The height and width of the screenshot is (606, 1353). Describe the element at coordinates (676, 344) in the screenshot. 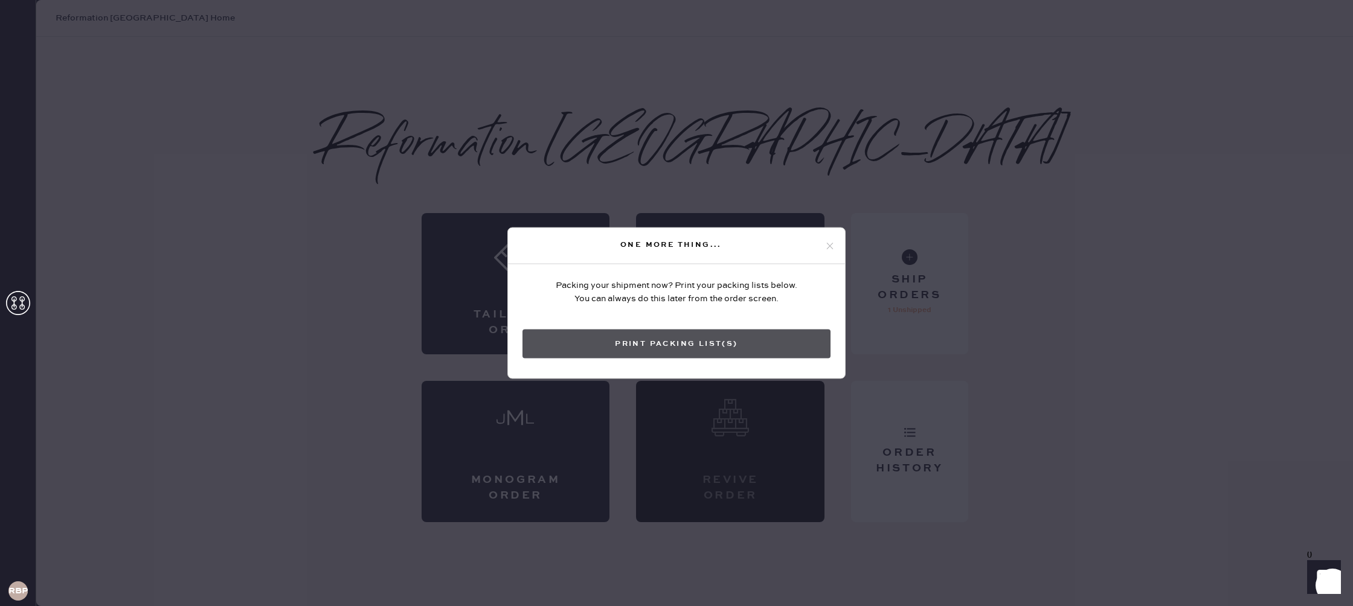

I see `button: Print Packing List(s)` at that location.